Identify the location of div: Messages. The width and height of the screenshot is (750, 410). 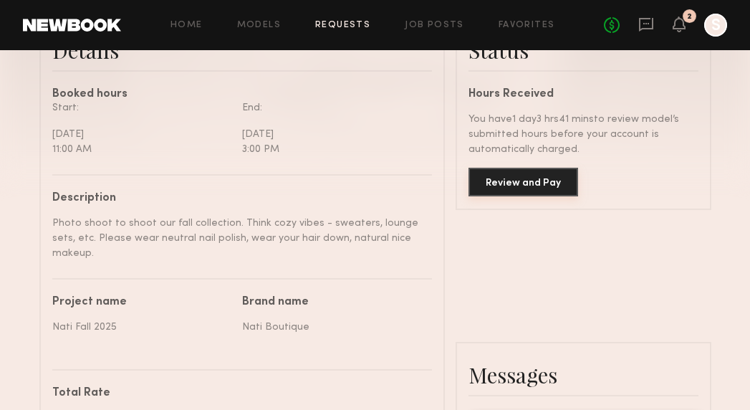
(583, 375).